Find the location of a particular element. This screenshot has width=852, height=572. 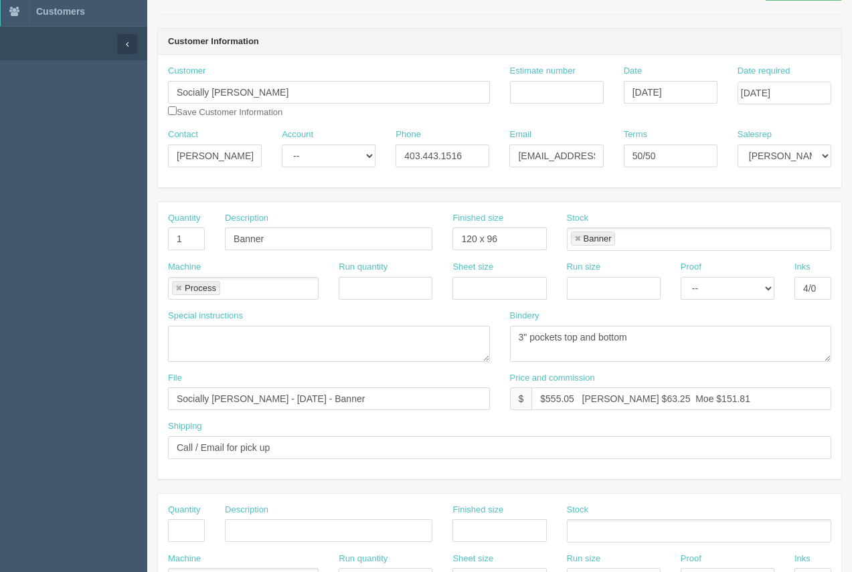

label: Special instructions is located at coordinates (206, 316).